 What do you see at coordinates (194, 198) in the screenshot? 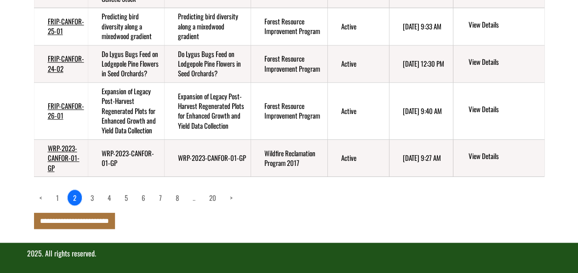
I see `a: Load more pages` at bounding box center [194, 198].